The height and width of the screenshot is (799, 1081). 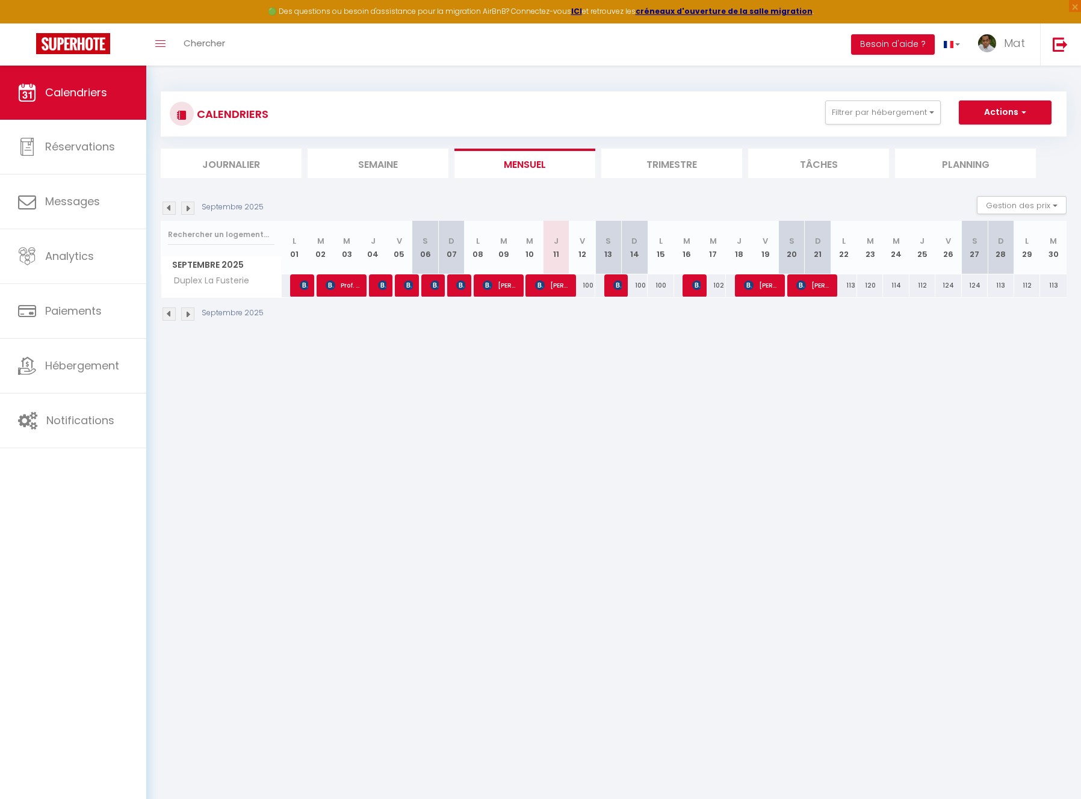 What do you see at coordinates (503, 247) in the screenshot?
I see `th: 09` at bounding box center [503, 247].